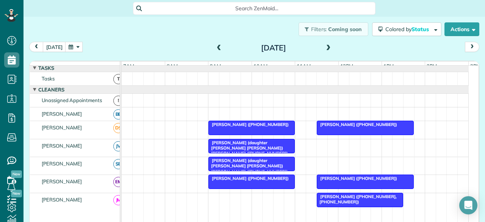 This screenshot has width=485, height=222. What do you see at coordinates (118, 146) in the screenshot?
I see `span: JV` at bounding box center [118, 146].